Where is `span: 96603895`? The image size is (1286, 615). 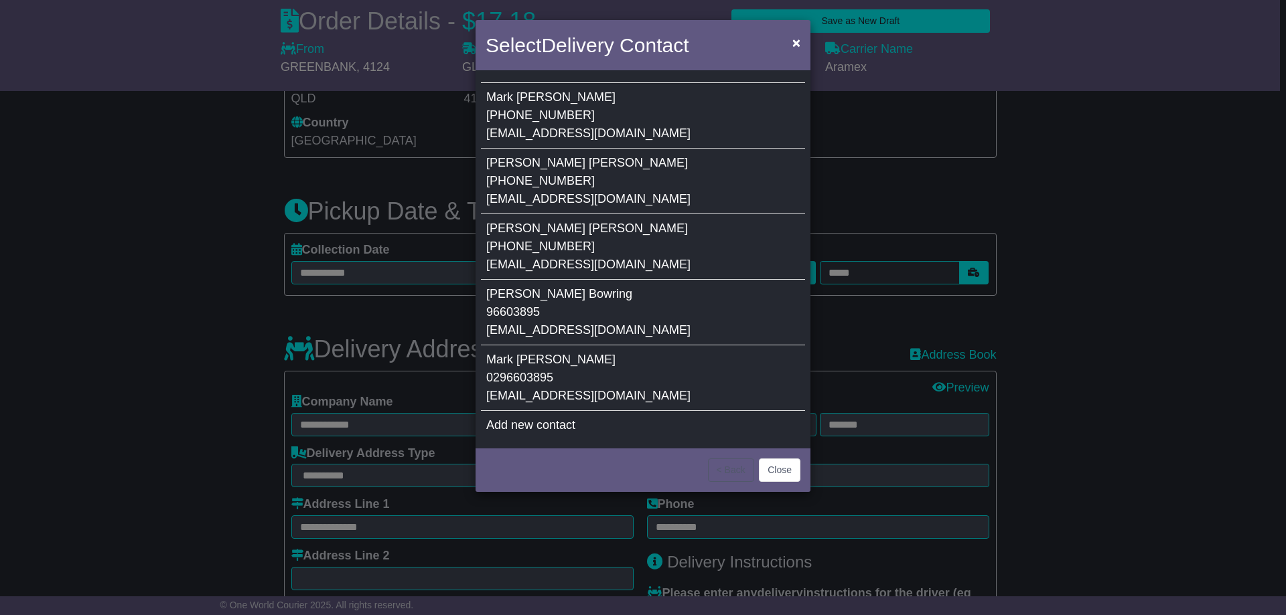
span: 96603895 is located at coordinates (513, 312).